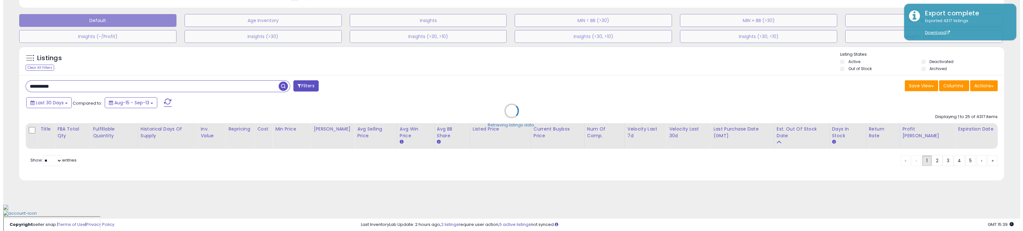 The width and height of the screenshot is (1023, 231). Describe the element at coordinates (920, 36) in the screenshot. I see `button: Insights (<30, <10)` at that location.